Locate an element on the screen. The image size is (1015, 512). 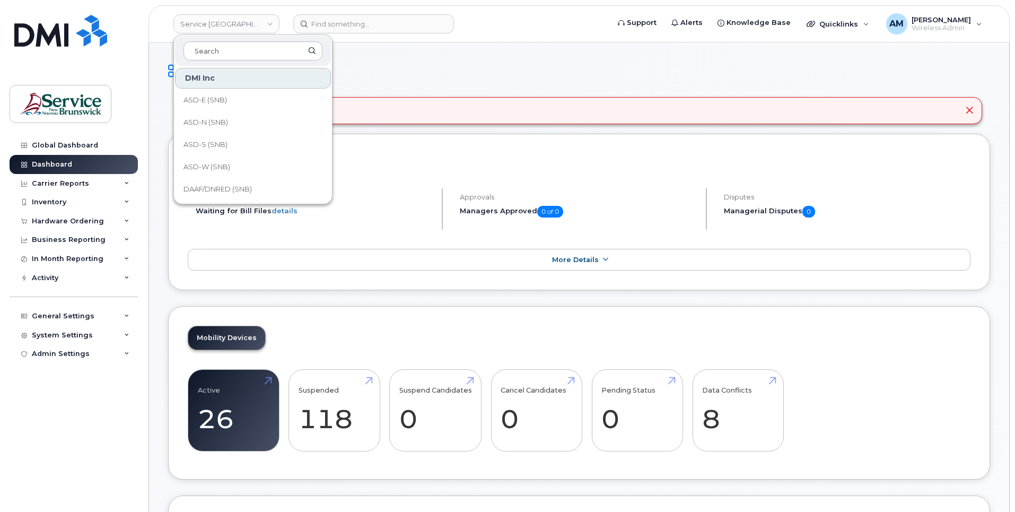
span: ASD-S (SNB) is located at coordinates (205, 145).